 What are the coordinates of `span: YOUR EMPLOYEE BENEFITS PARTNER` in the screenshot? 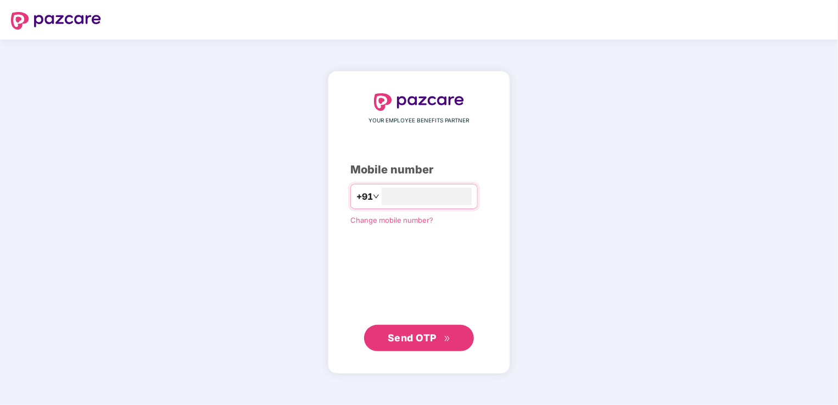 It's located at (419, 121).